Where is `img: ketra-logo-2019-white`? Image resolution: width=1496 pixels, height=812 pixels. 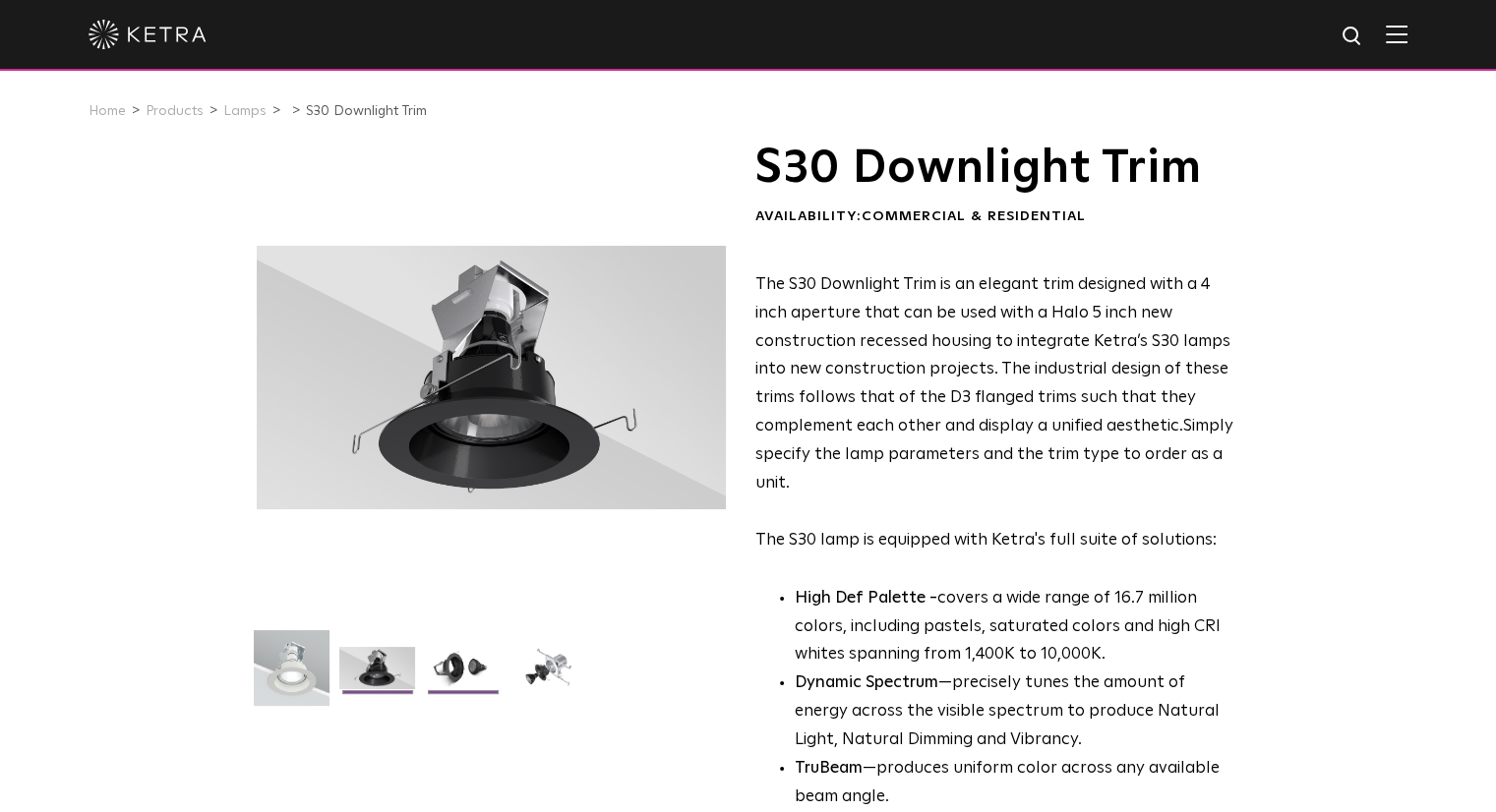 img: ketra-logo-2019-white is located at coordinates (147, 35).